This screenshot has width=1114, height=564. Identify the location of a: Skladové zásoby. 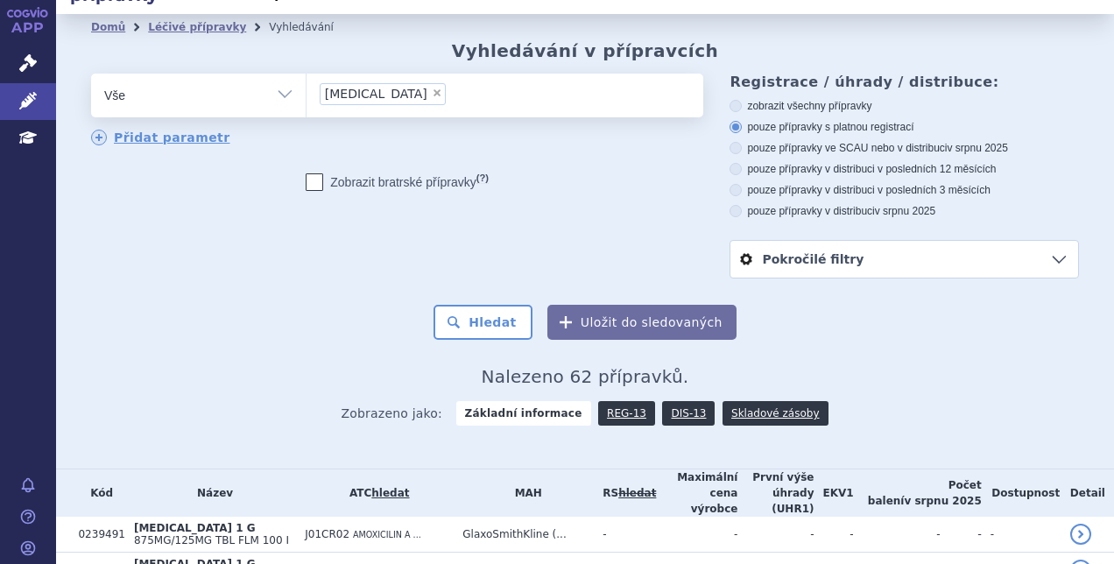
(775, 413).